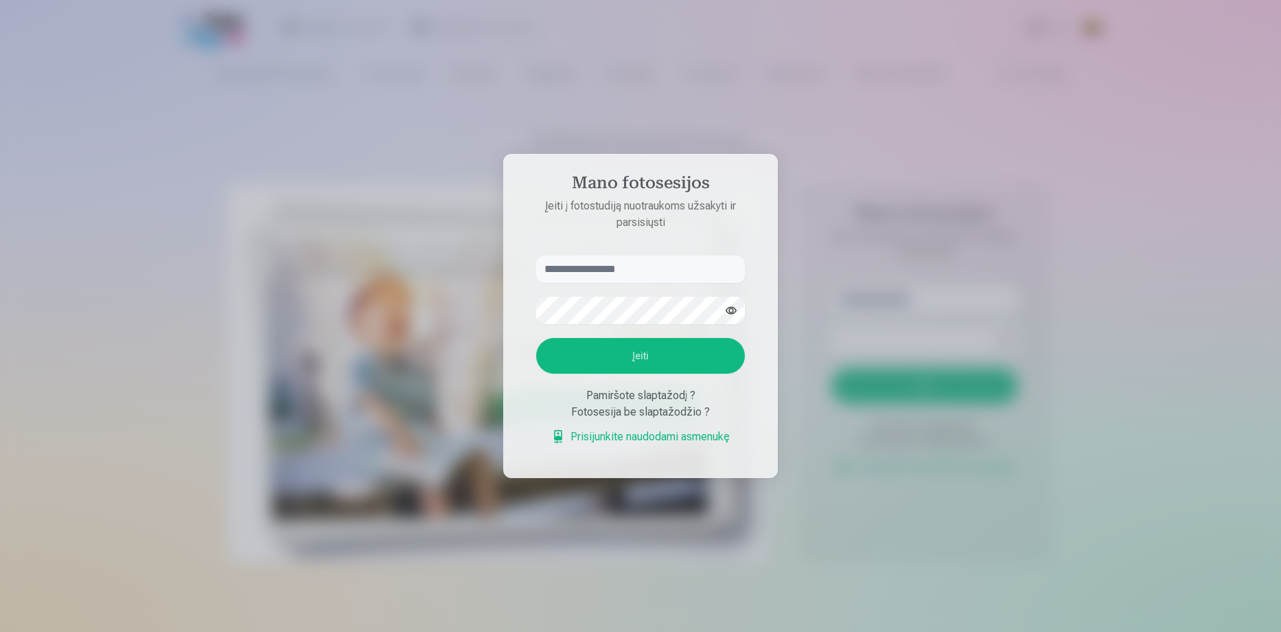 This screenshot has width=1281, height=632. I want to click on h4: Mano fotosesijos, so click(640, 185).